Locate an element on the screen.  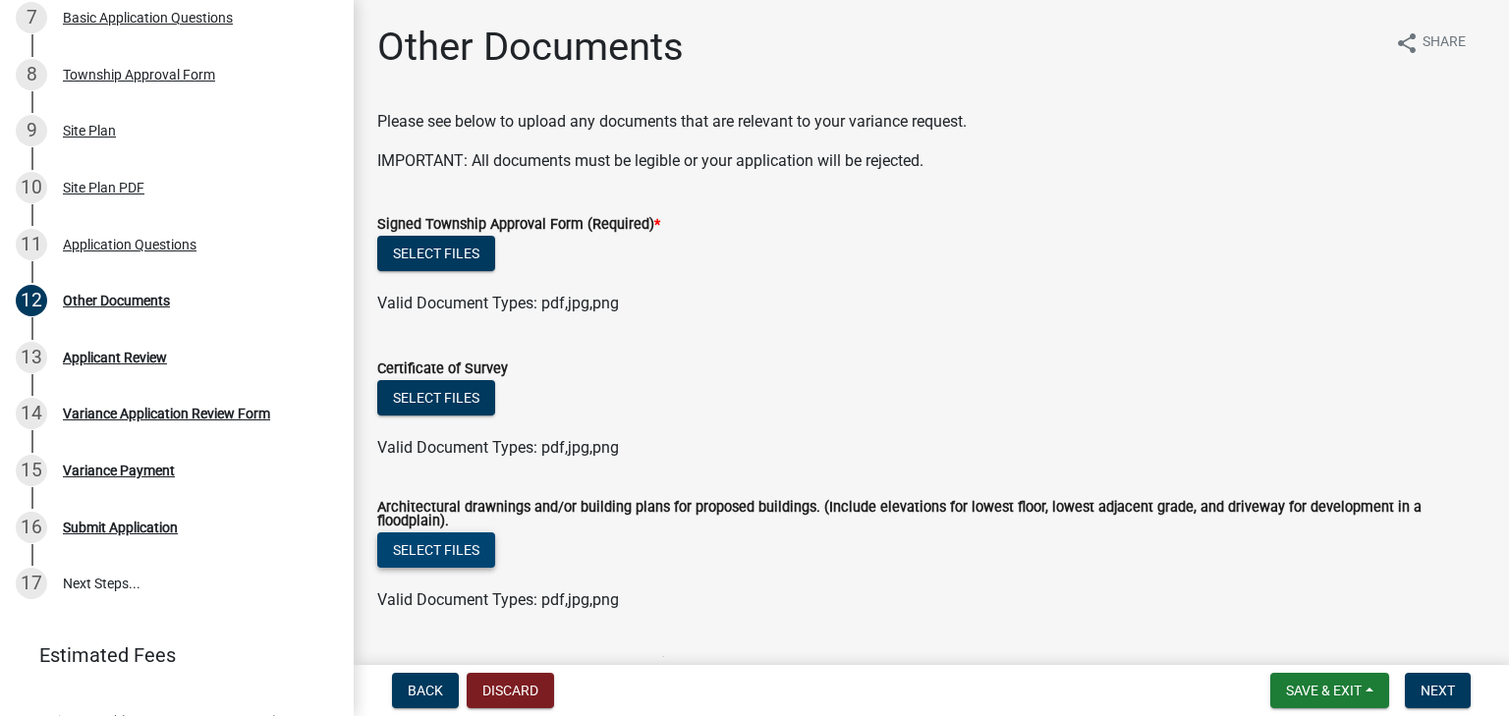
div: Variance Application Review Form is located at coordinates (166, 414).